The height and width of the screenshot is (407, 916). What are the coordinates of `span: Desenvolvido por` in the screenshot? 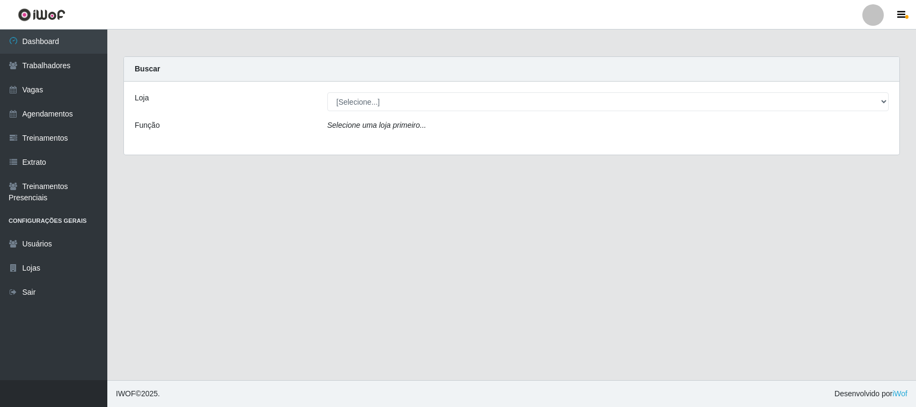 It's located at (871, 393).